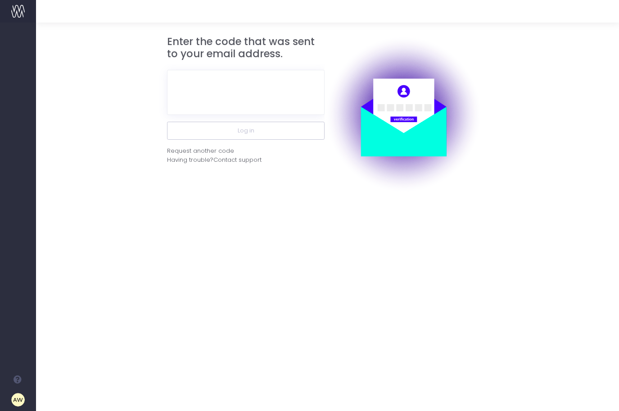  I want to click on span: Contact support, so click(237, 160).